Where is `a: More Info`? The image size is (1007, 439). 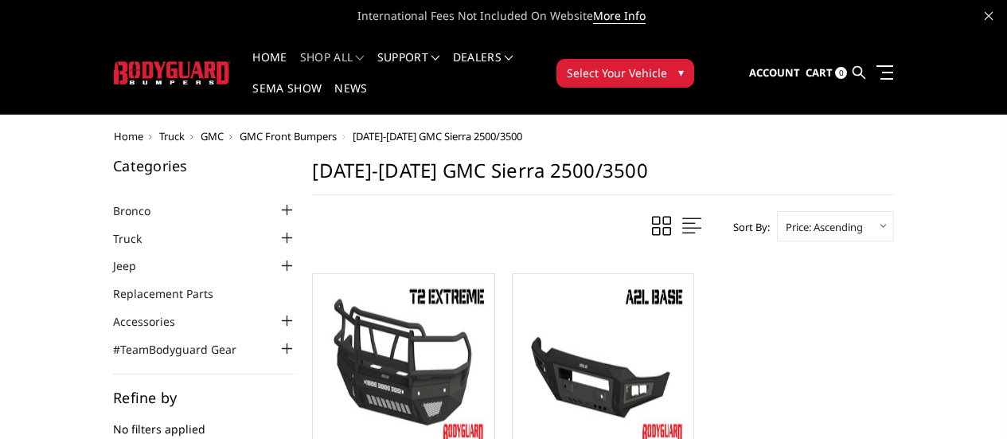 a: More Info is located at coordinates (620, 16).